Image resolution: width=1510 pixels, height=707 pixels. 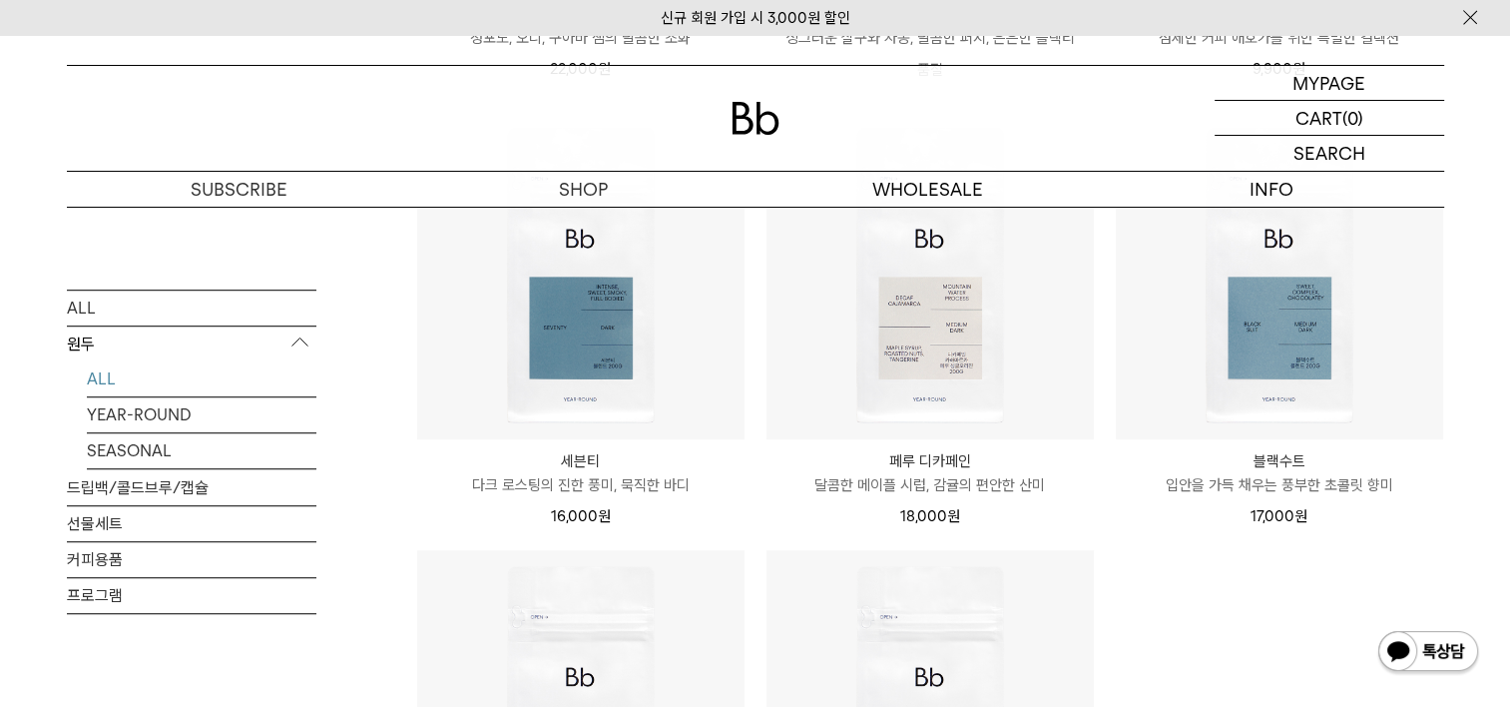 I want to click on span: 16,000, so click(x=581, y=516).